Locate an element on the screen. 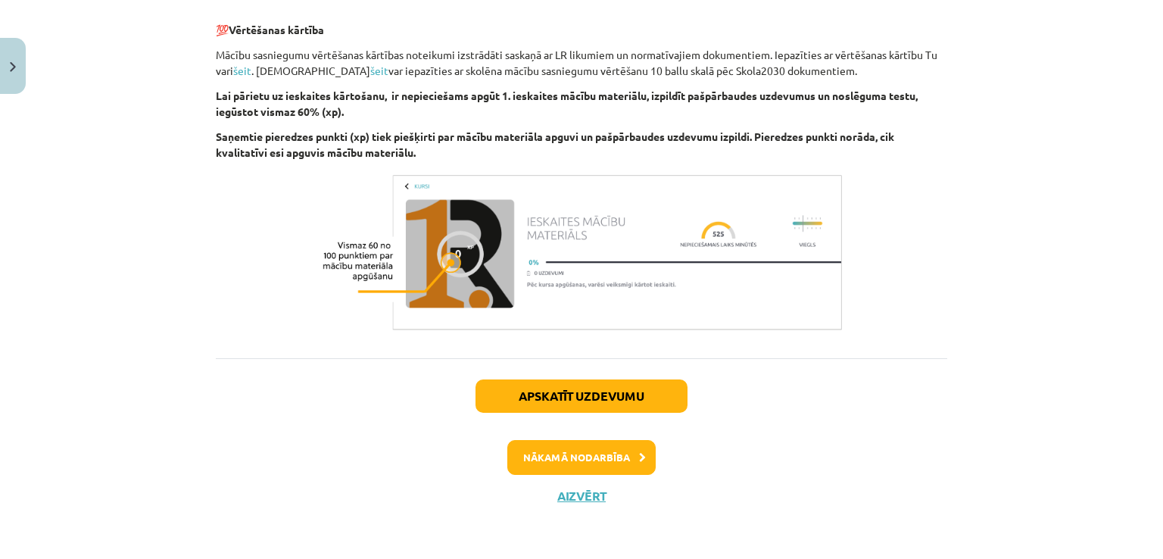 The image size is (1163, 559). strong: Saņemtie pieredzes punkti (xp) tiek piešķirti par mācību materiāla apguvi un pašpārbaudes uzdevum... is located at coordinates (555, 144).